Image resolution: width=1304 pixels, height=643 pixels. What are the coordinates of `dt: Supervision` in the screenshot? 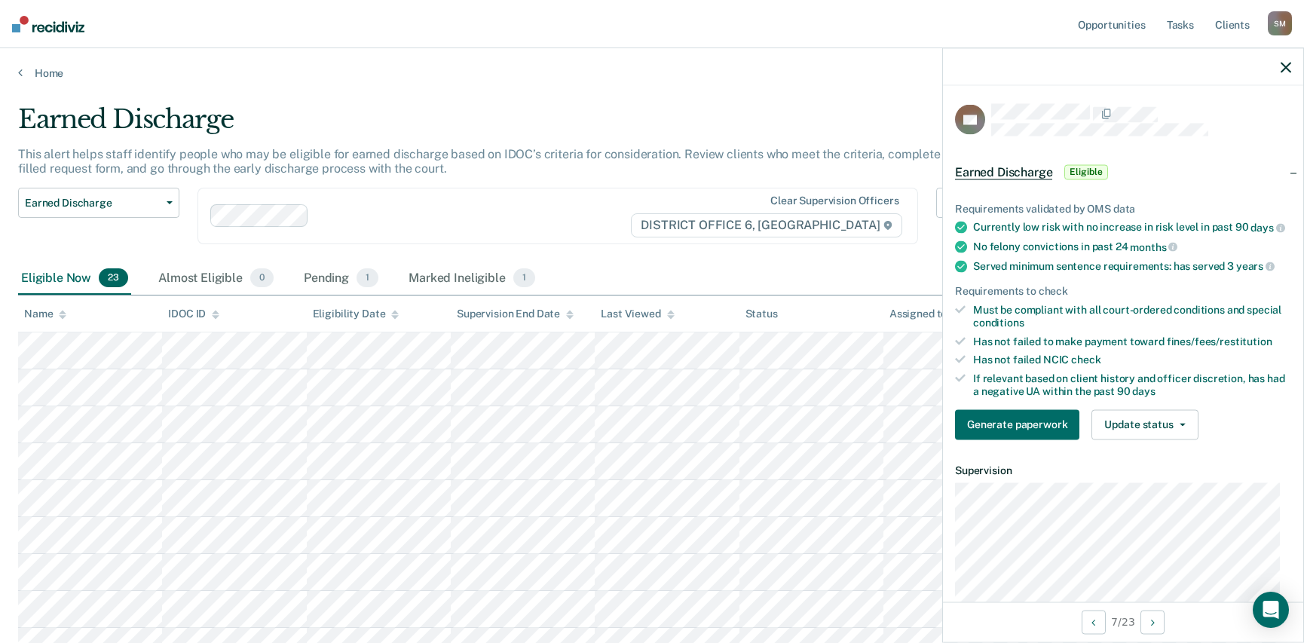 It's located at (1123, 470).